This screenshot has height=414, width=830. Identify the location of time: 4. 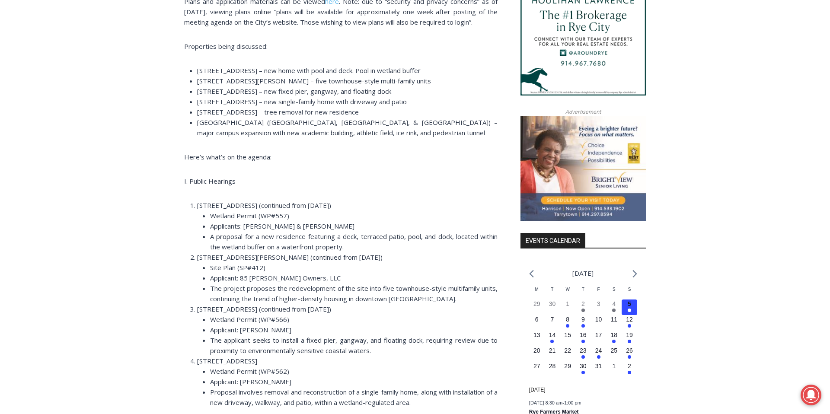
(614, 304).